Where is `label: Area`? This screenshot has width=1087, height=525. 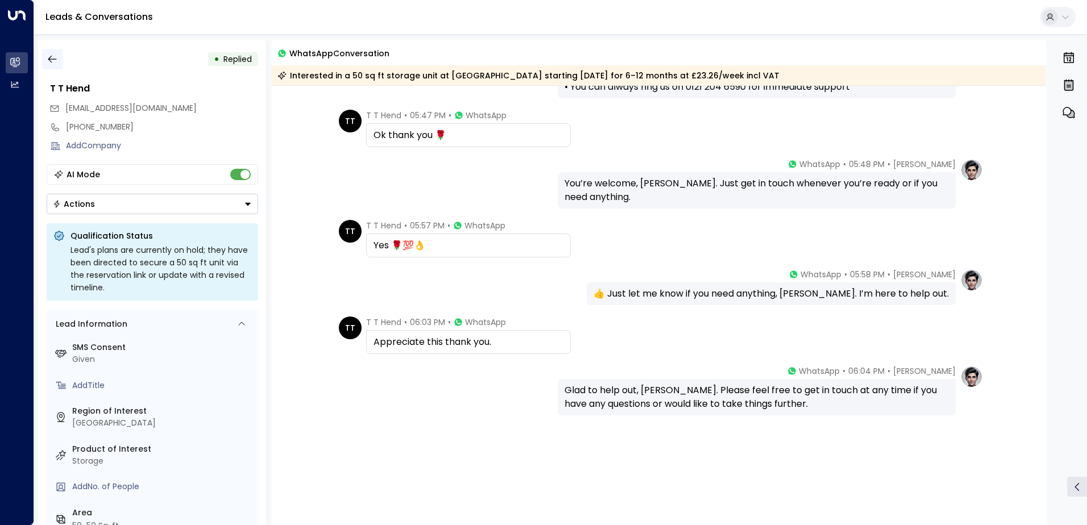 label: Area is located at coordinates (163, 513).